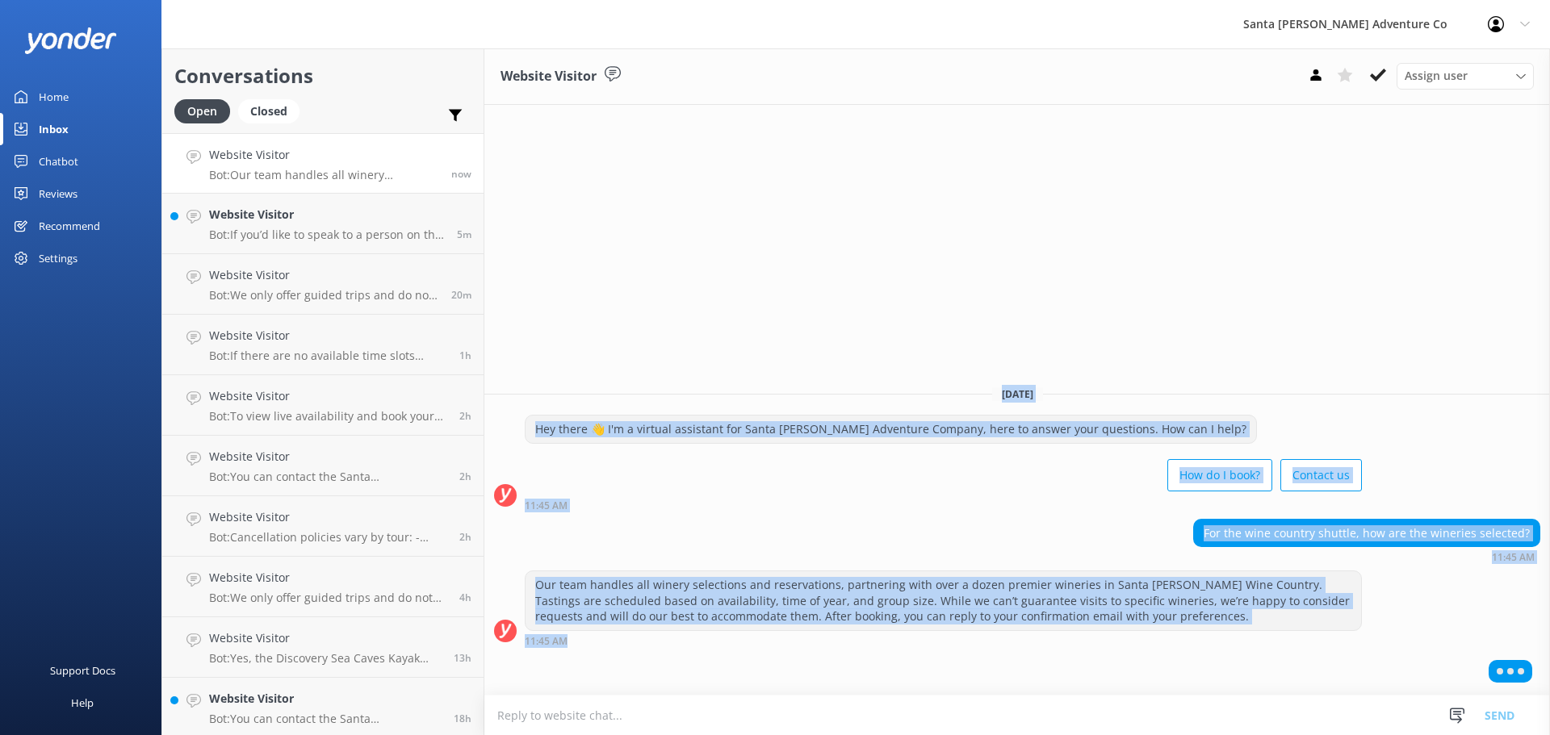 The height and width of the screenshot is (735, 1550). Describe the element at coordinates (328, 598) in the screenshot. I see `p: Bot: We only offer guided trips and do not rent equipment, including surfboards, without a lesson.` at that location.